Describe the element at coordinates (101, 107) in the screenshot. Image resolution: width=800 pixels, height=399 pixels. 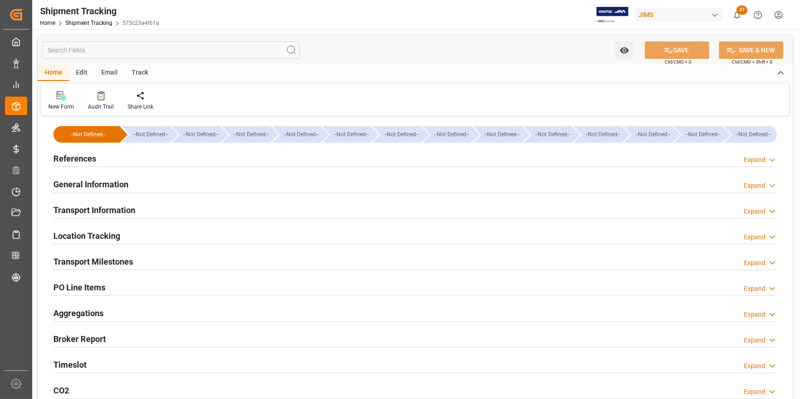
I see `div: Audit Trail` at that location.